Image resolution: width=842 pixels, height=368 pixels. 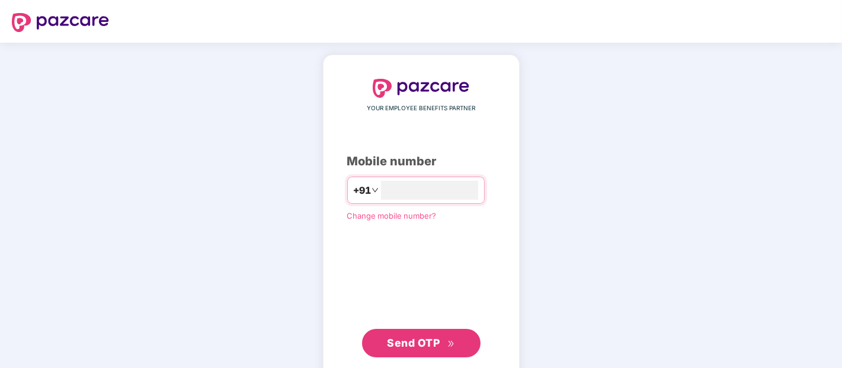 What do you see at coordinates (413, 342) in the screenshot?
I see `span: Send OTP` at bounding box center [413, 342].